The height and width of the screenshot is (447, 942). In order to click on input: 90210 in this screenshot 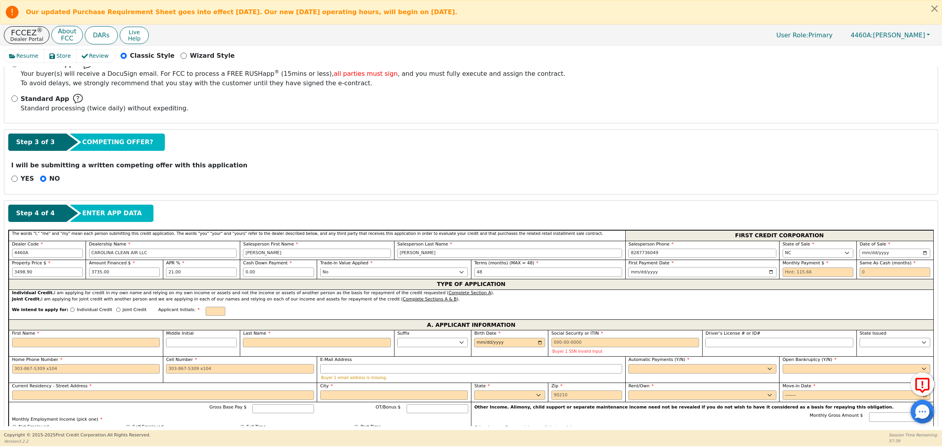, I will do `click(587, 395)`.